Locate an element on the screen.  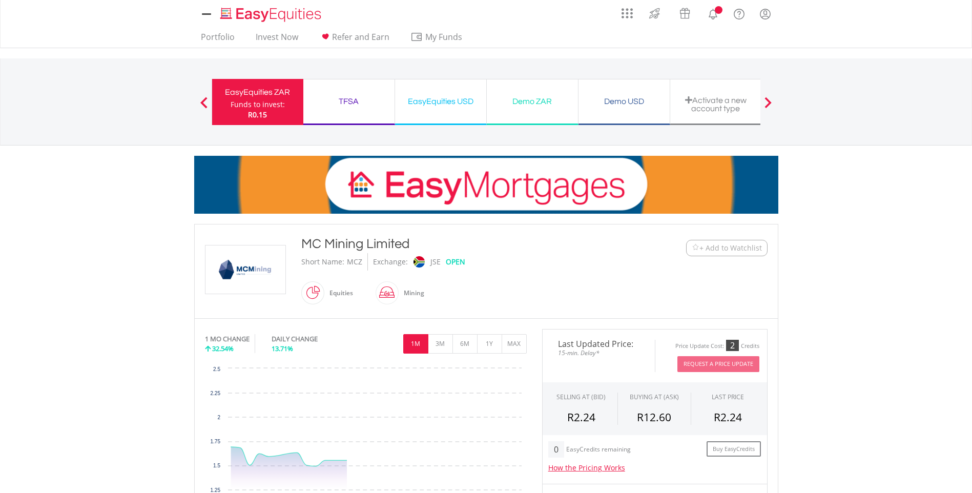
div: LAST PRICE is located at coordinates (728, 397).